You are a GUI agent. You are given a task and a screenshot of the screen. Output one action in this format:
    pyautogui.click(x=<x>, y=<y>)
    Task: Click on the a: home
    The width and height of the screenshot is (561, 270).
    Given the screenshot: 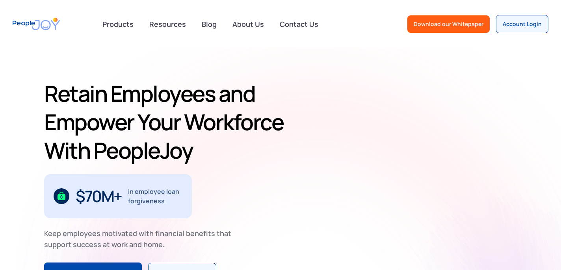 What is the action you would take?
    pyautogui.click(x=36, y=24)
    